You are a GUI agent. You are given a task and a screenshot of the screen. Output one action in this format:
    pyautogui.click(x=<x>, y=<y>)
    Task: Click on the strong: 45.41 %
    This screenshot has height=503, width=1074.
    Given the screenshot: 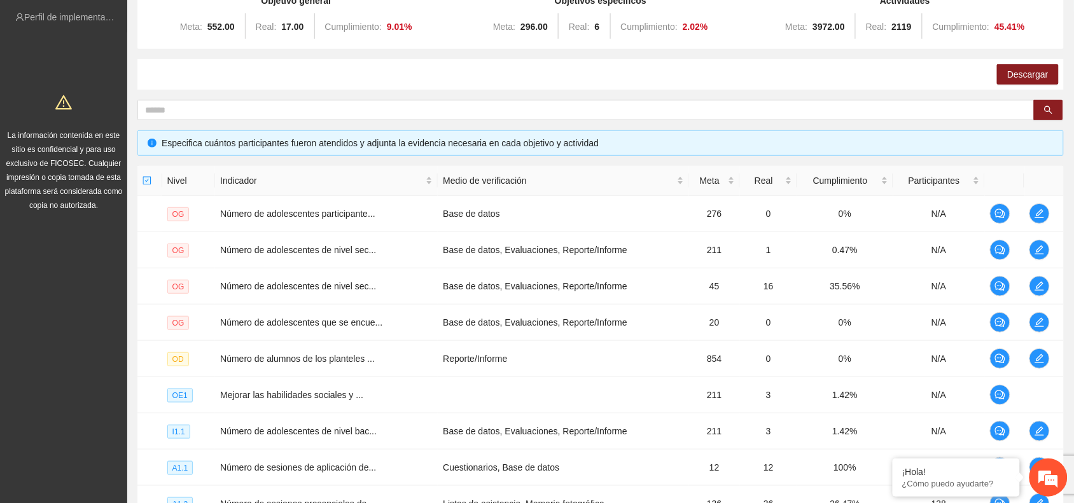 What is the action you would take?
    pyautogui.click(x=1010, y=27)
    